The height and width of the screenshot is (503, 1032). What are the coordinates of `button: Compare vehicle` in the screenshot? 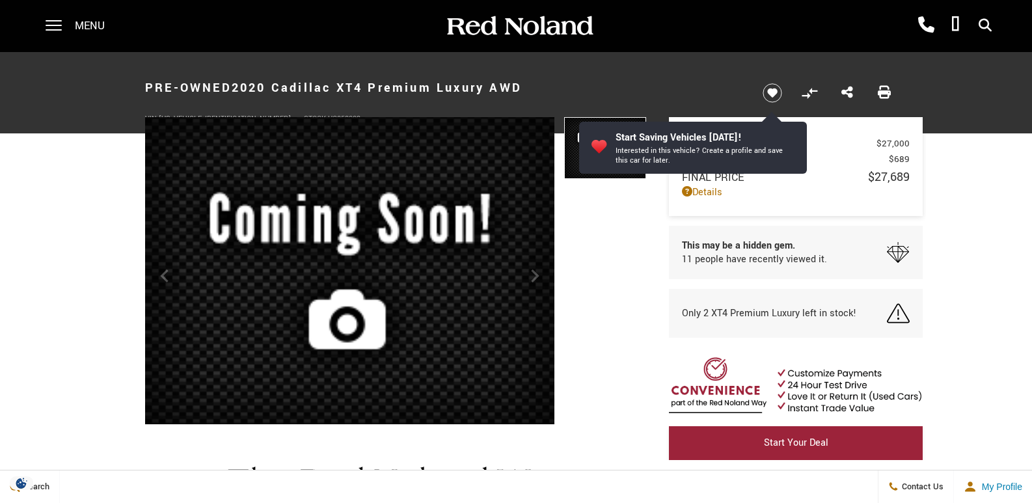 It's located at (809, 93).